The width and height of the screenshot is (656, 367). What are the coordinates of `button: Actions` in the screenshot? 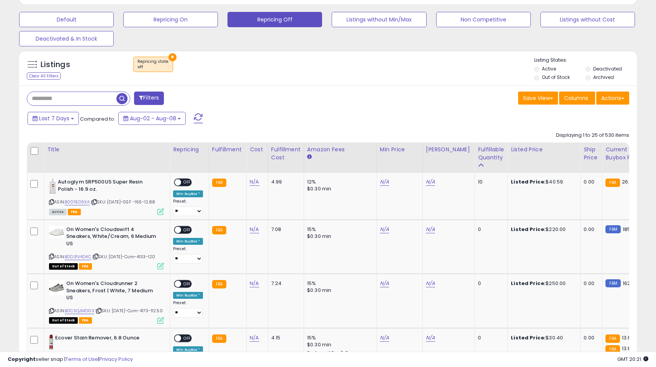 It's located at (612, 98).